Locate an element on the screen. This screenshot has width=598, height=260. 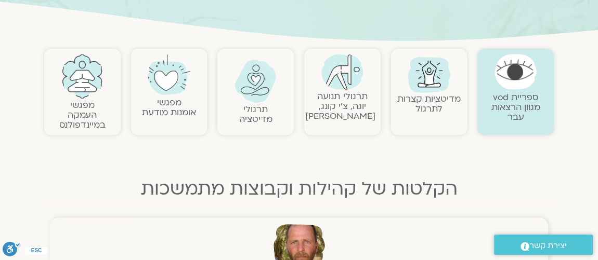
a: מפגשיאומנות מודעת is located at coordinates (169, 108).